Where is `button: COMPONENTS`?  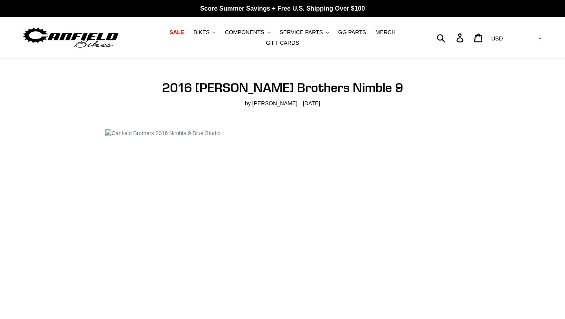
button: COMPONENTS is located at coordinates (247, 32).